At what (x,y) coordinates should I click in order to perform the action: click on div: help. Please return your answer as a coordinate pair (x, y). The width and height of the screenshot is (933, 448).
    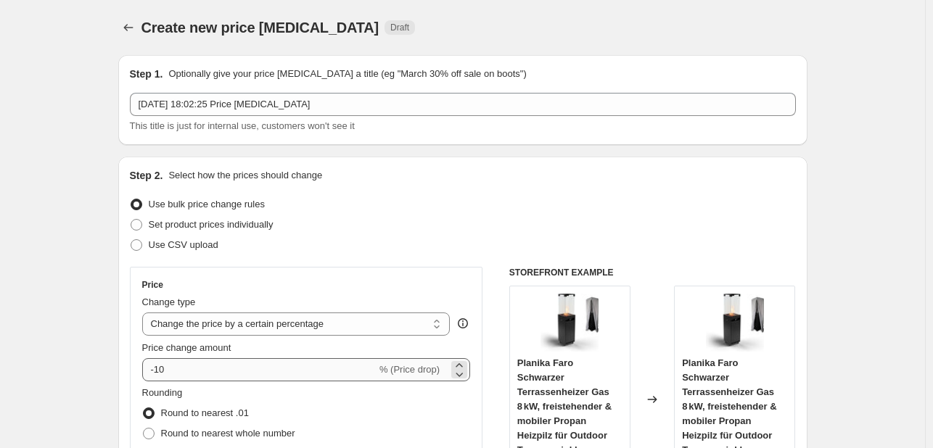
    Looking at the image, I should click on (463, 323).